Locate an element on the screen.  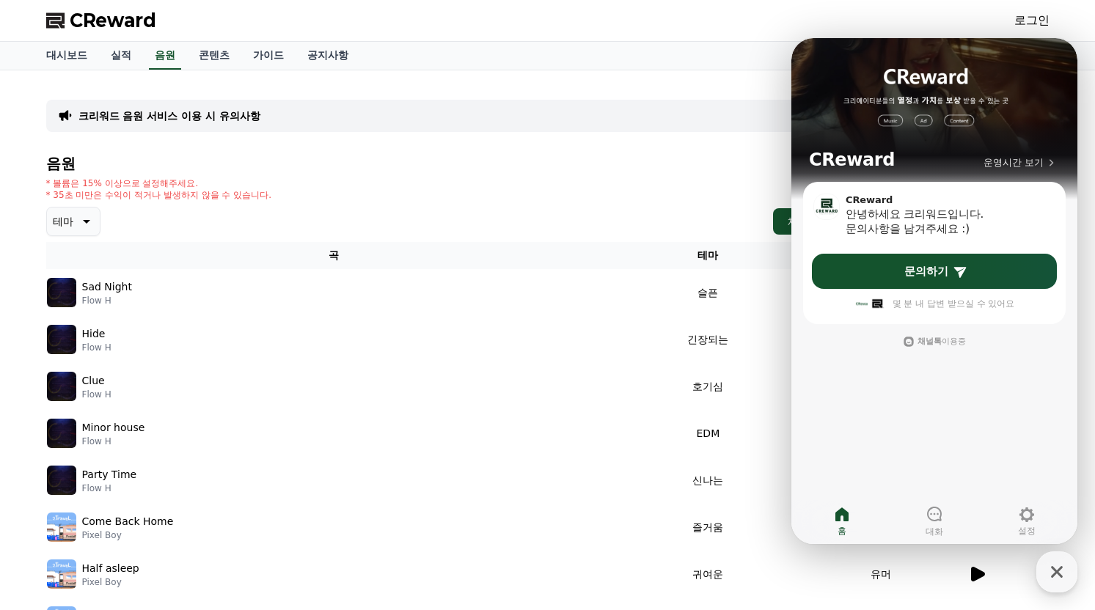
img: tmp-654571557 is located at coordinates (87, 265).